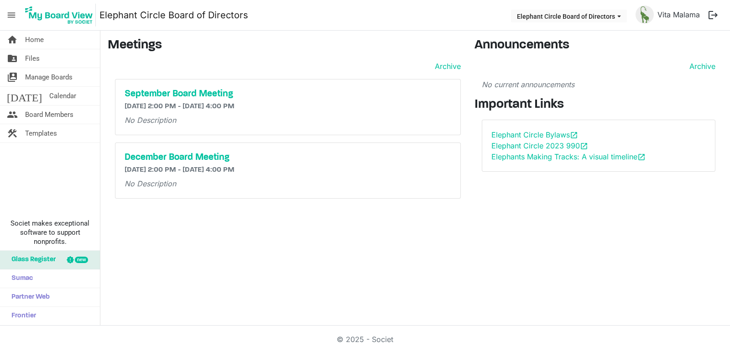 This screenshot has height=353, width=730. What do you see at coordinates (11, 15) in the screenshot?
I see `span: menu` at bounding box center [11, 15].